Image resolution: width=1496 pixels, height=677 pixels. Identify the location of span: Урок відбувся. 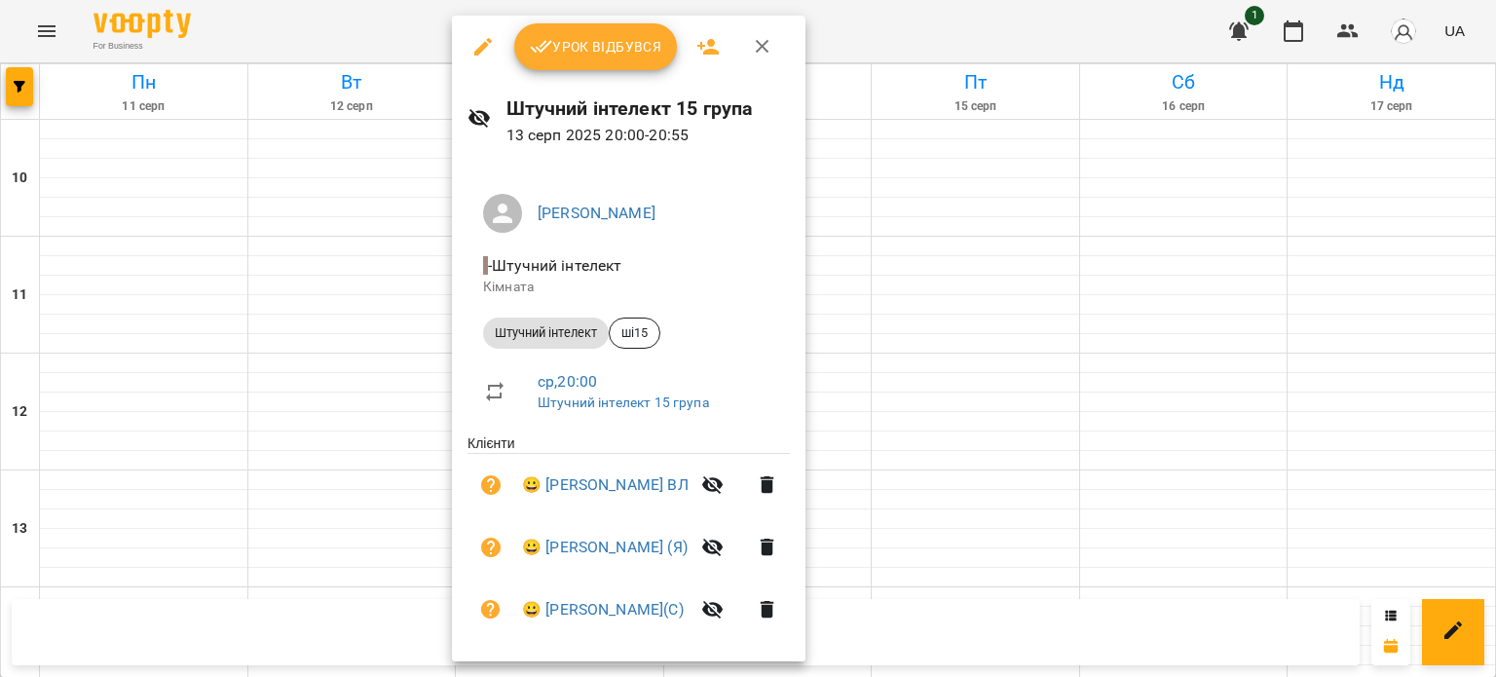
(596, 47).